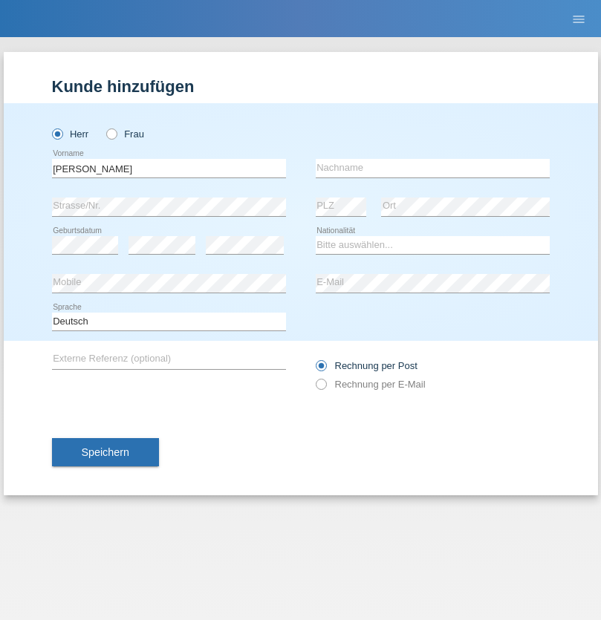 This screenshot has width=601, height=620. What do you see at coordinates (579, 19) in the screenshot?
I see `i: menu` at bounding box center [579, 19].